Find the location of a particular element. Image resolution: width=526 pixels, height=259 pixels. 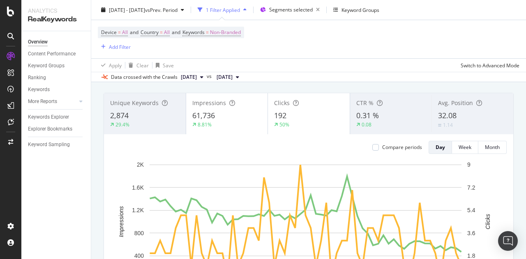

text: 400 is located at coordinates (139, 256).